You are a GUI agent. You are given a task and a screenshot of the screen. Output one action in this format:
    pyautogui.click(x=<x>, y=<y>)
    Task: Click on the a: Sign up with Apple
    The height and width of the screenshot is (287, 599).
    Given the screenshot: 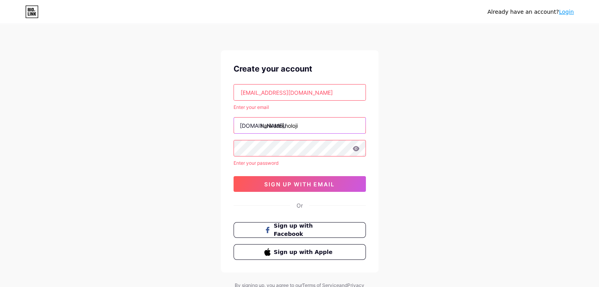 What is the action you would take?
    pyautogui.click(x=300, y=252)
    